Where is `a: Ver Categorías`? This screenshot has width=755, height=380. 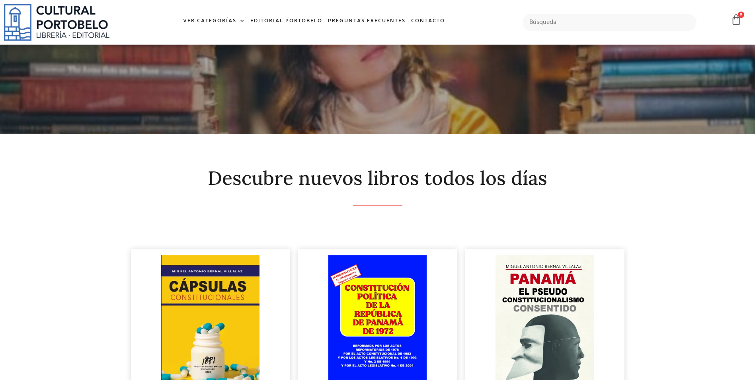 a: Ver Categorías is located at coordinates (214, 21).